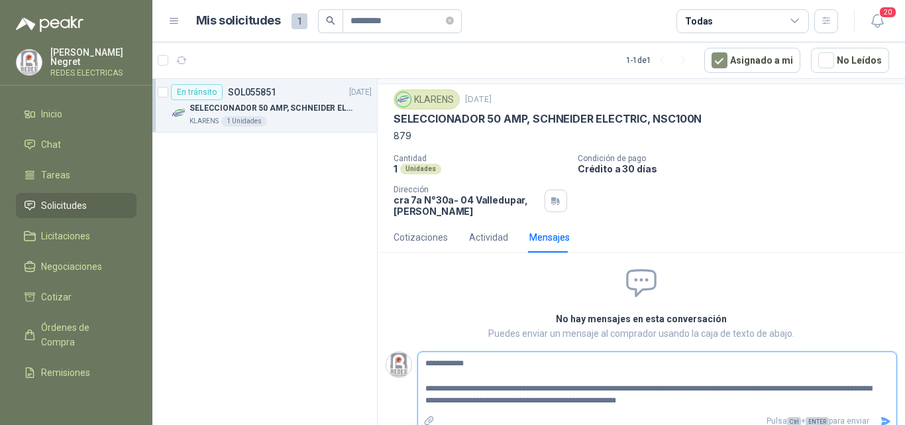 This screenshot has height=425, width=905. Describe the element at coordinates (450, 21) in the screenshot. I see `span: close-circle` at that location.